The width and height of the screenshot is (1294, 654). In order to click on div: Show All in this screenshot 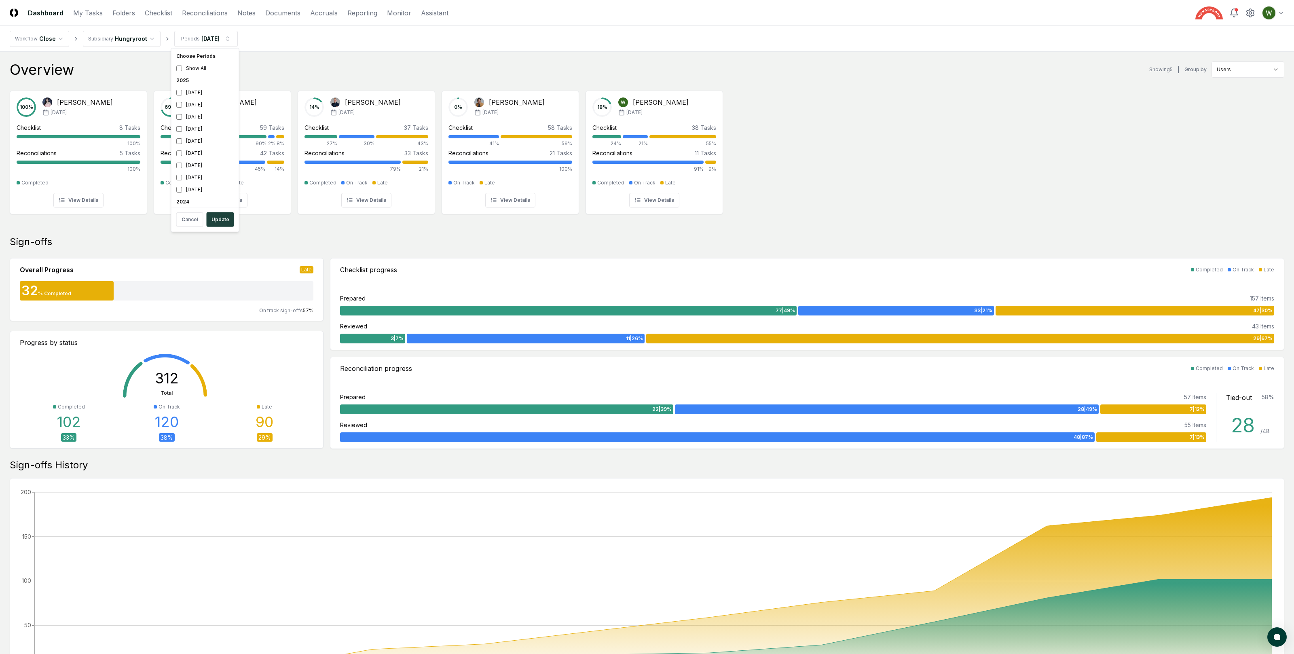, I will do `click(205, 68)`.